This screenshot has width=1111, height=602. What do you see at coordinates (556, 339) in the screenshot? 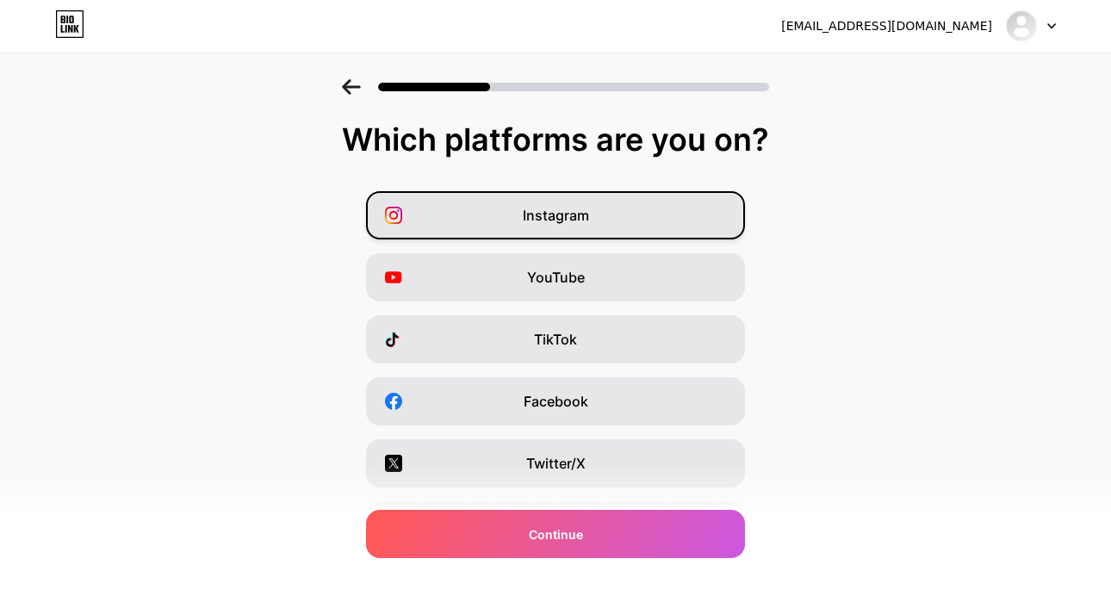
I see `span: TikTok` at bounding box center [556, 339].